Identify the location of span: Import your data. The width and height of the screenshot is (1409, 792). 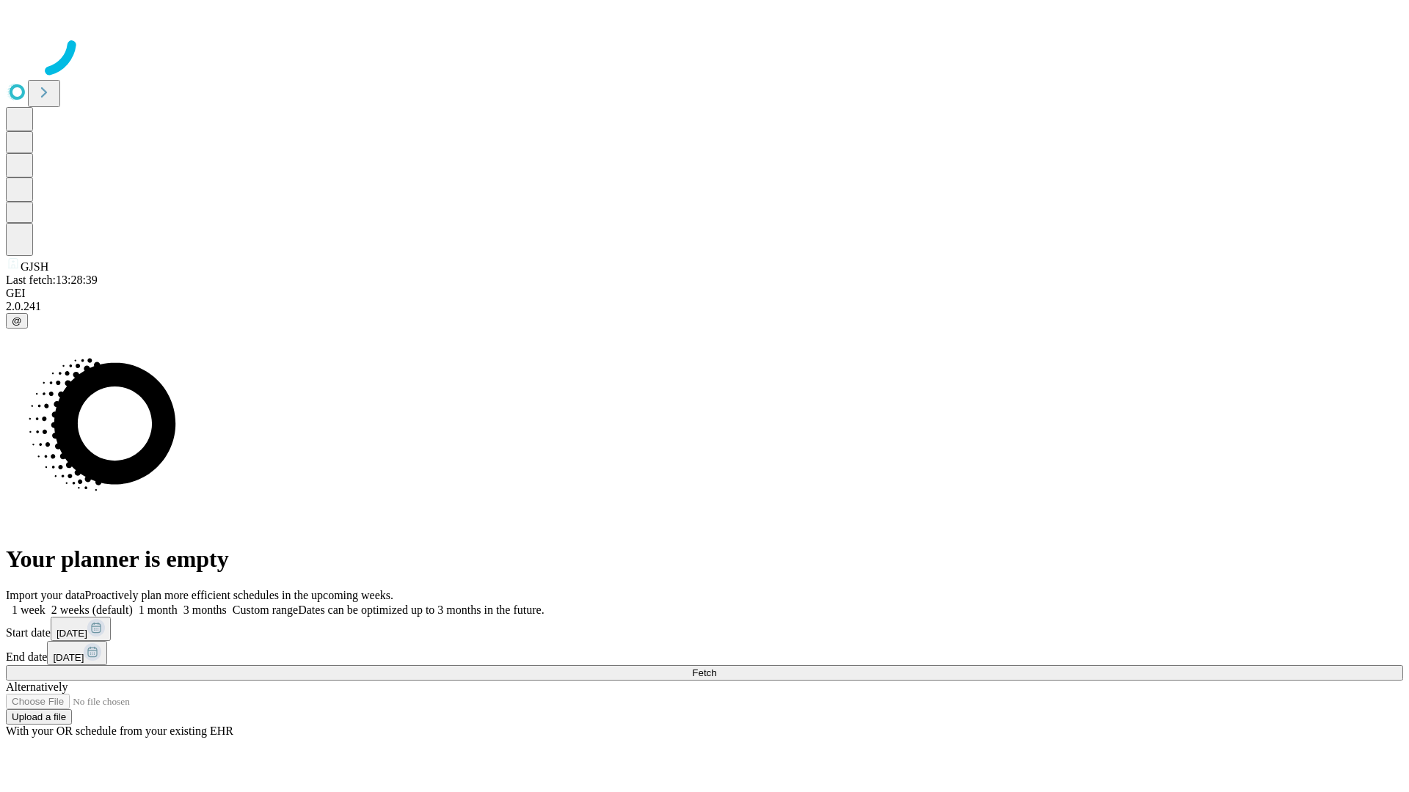
(45, 595).